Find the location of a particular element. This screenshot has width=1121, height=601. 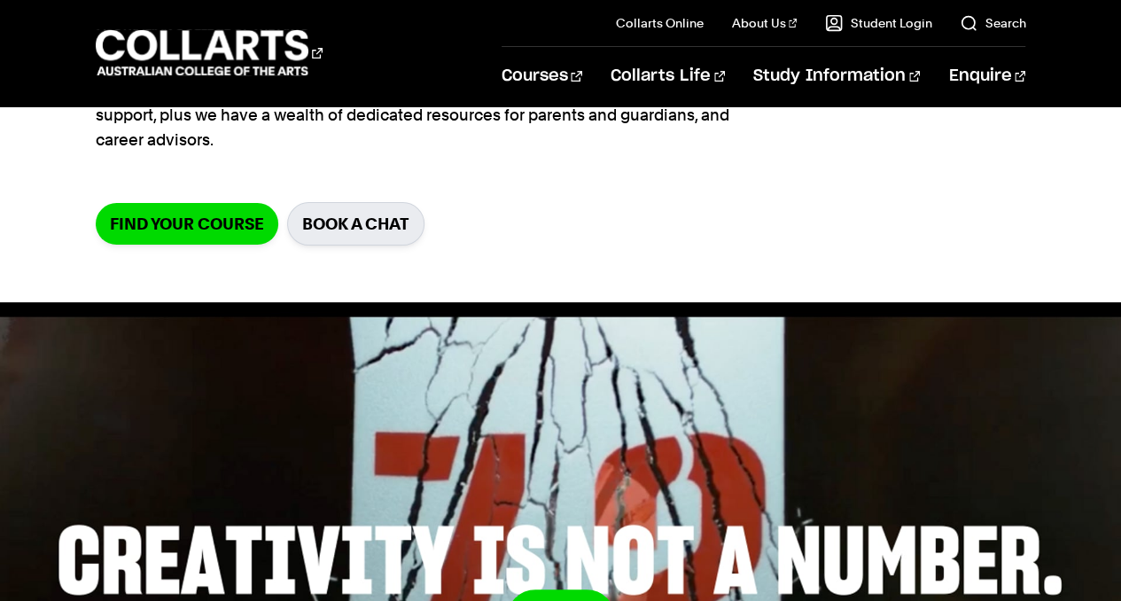

a: Collarts Life is located at coordinates (668, 76).